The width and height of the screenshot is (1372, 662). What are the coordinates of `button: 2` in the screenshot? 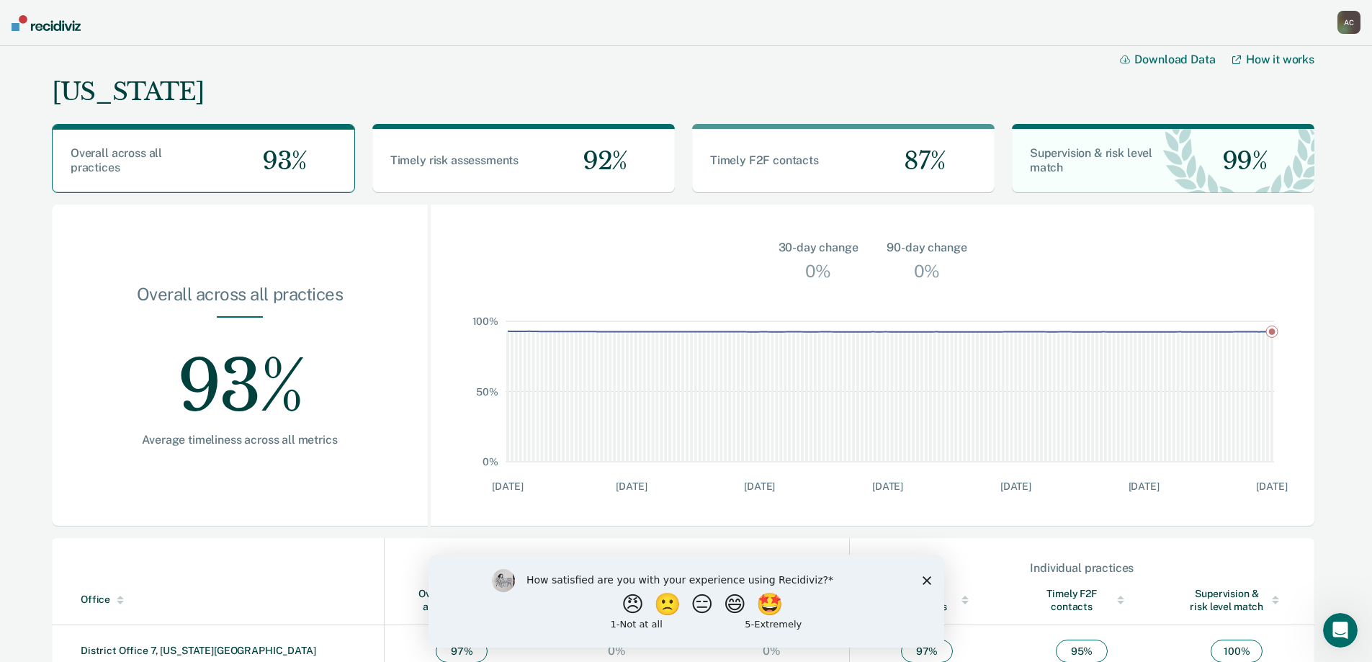 It's located at (240, 50).